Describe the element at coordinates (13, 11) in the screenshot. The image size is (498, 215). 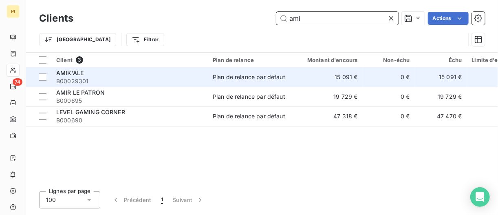
I see `div: PI` at that location.